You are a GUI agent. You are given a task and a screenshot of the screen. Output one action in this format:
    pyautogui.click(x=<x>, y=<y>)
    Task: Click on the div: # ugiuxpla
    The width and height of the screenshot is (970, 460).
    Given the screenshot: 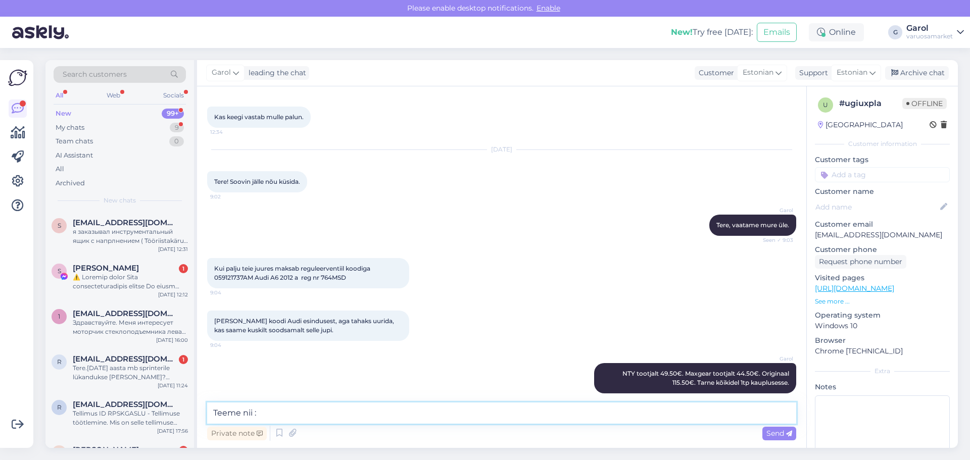 What is the action you would take?
    pyautogui.click(x=871, y=104)
    